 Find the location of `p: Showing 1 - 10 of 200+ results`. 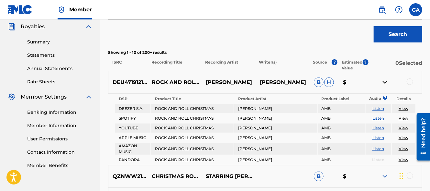

p: Showing 1 - 10 of 200+ results is located at coordinates (265, 52).